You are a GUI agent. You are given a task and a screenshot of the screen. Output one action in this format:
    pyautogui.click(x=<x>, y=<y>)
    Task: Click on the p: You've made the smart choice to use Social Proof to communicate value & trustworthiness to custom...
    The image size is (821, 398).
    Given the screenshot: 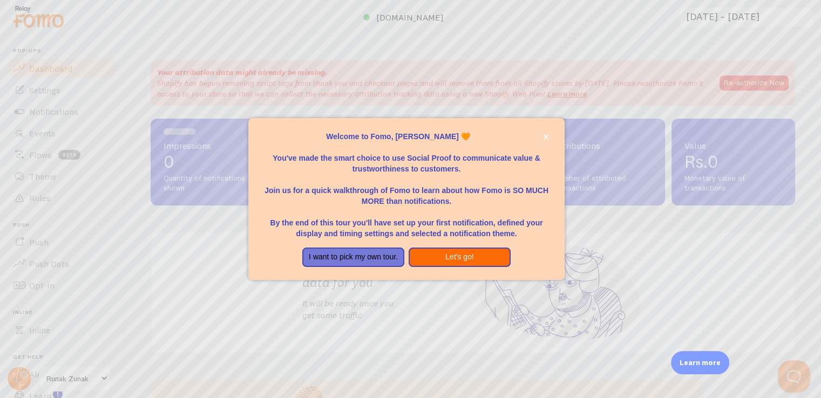 What is the action you would take?
    pyautogui.click(x=406, y=158)
    